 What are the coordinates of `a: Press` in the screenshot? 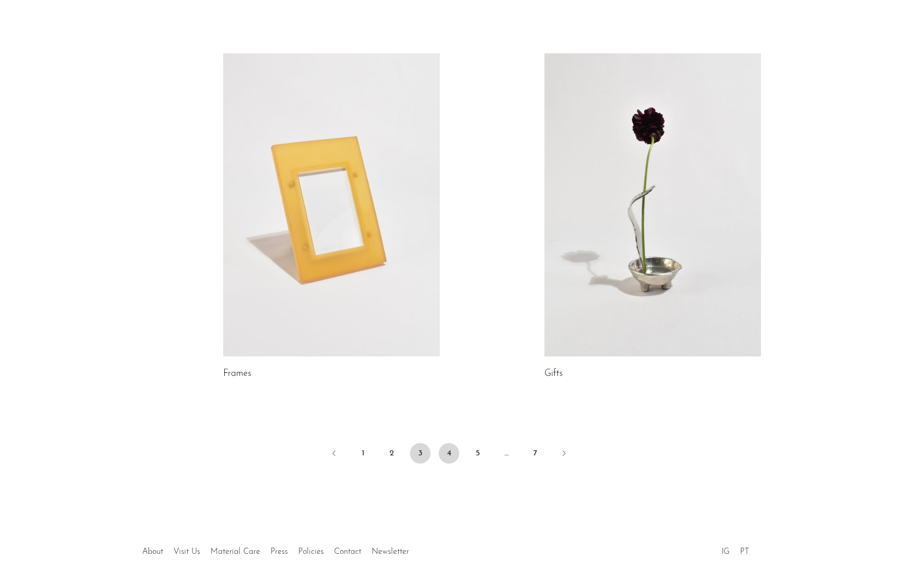 It's located at (279, 552).